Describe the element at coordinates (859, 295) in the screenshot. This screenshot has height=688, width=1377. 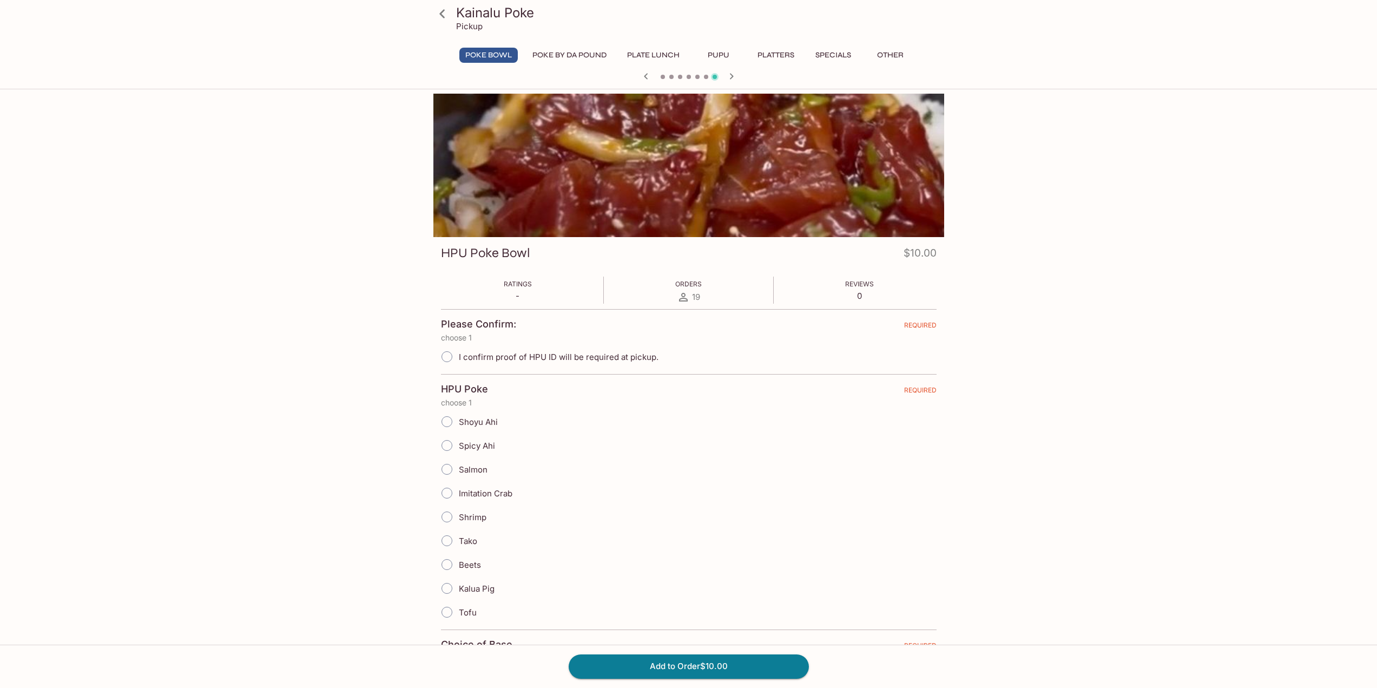
I see `p: 0` at that location.